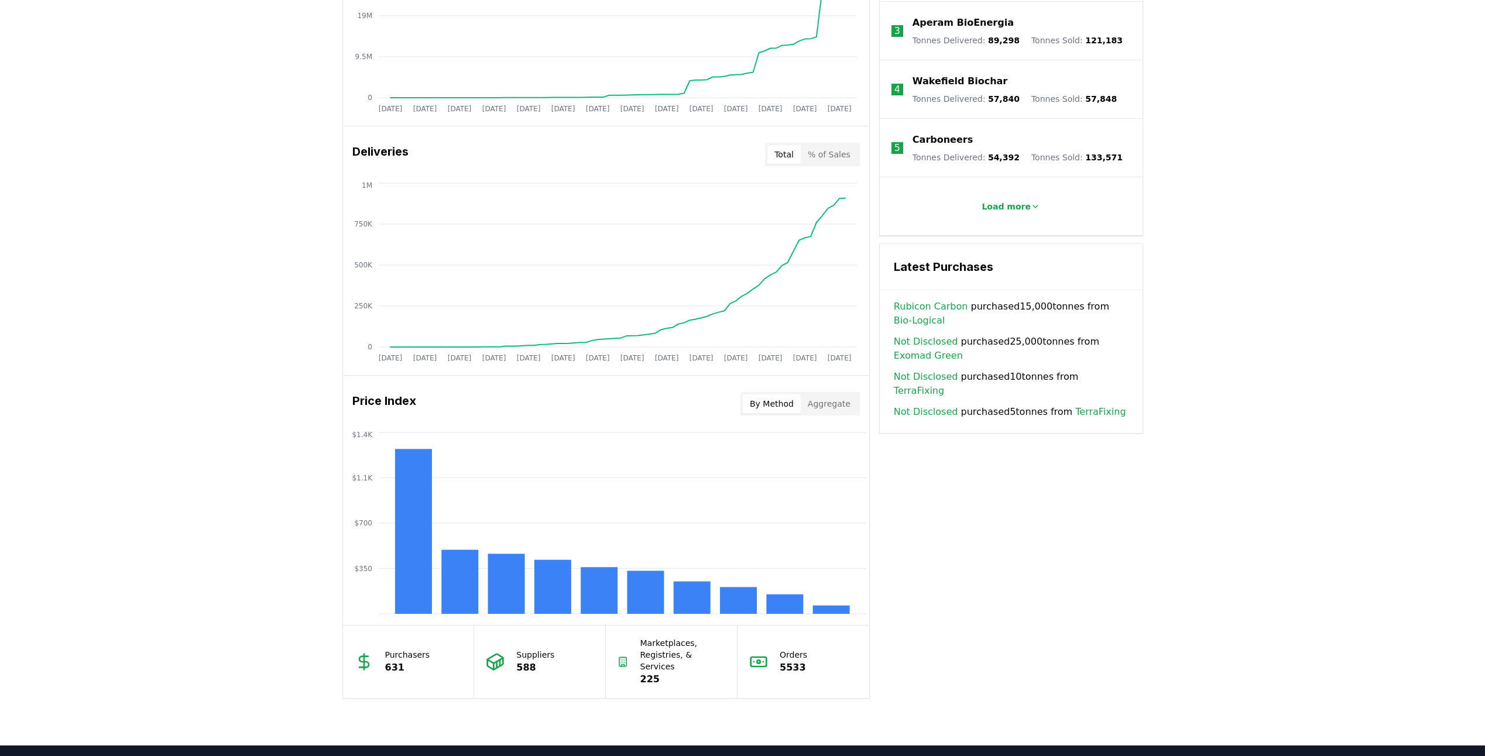  I want to click on span: 57,840, so click(1004, 99).